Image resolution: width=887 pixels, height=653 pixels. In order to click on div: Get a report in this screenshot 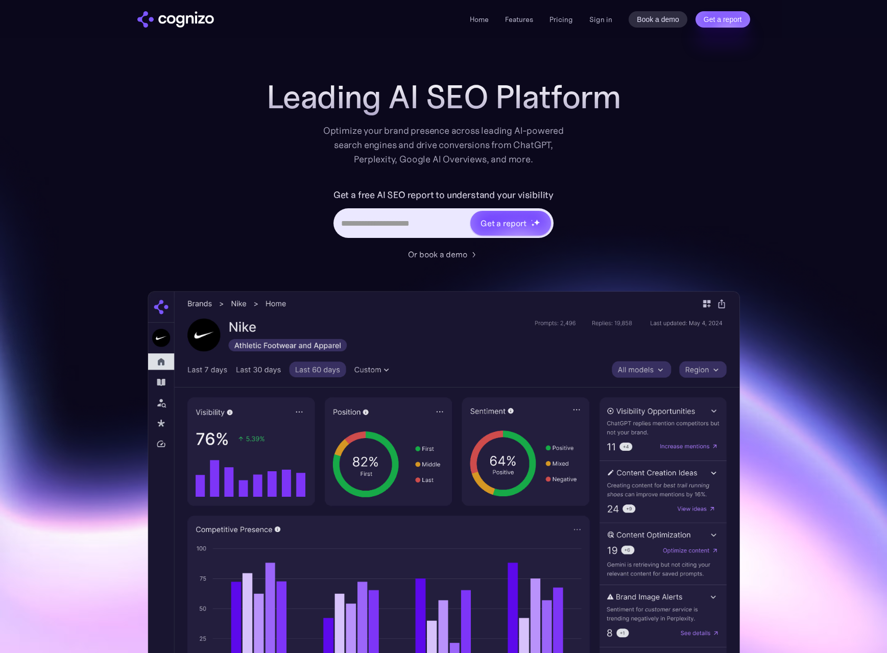, I will do `click(503, 223)`.